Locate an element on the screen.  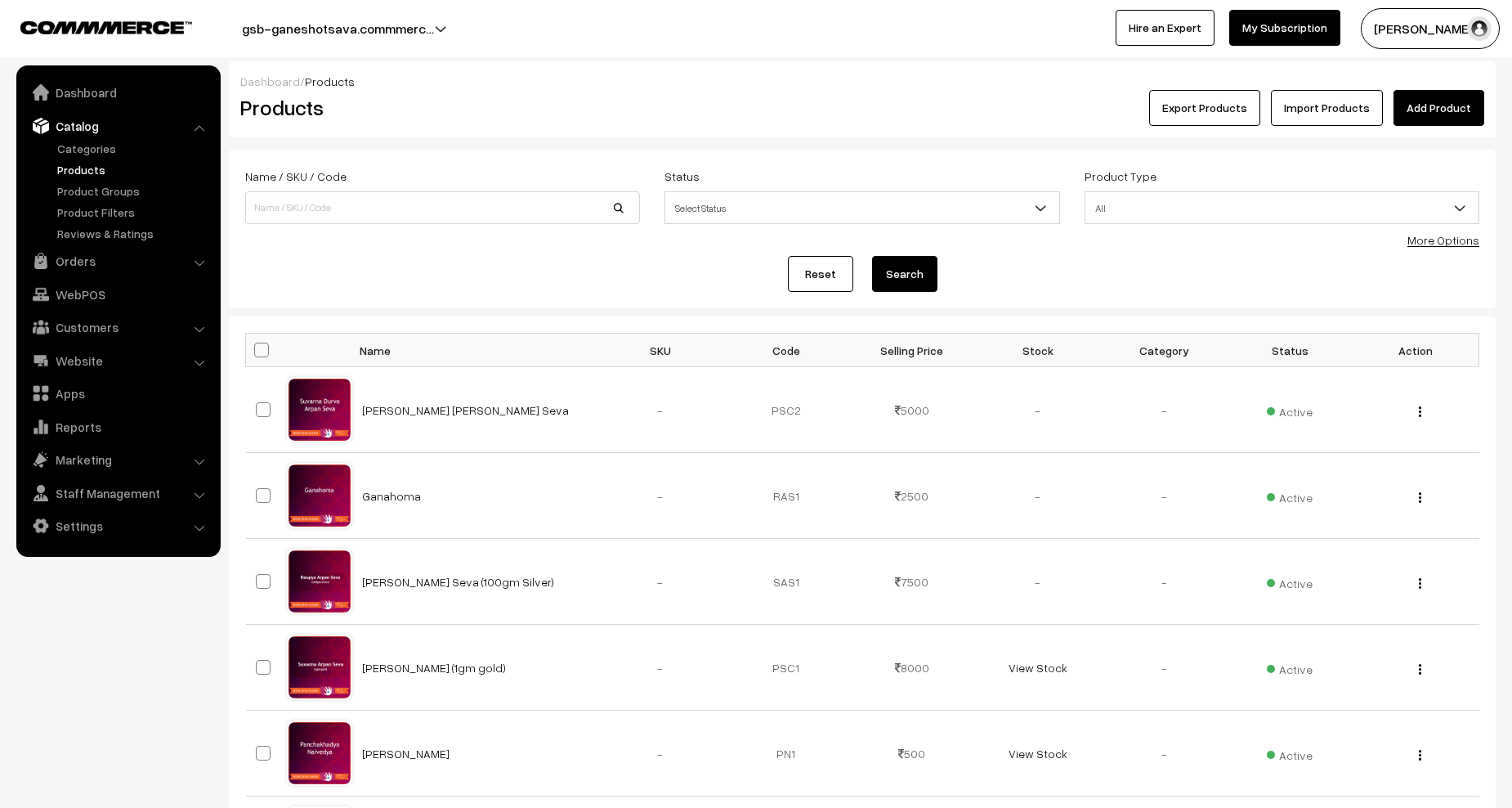
td: RAS1 is located at coordinates (787, 495).